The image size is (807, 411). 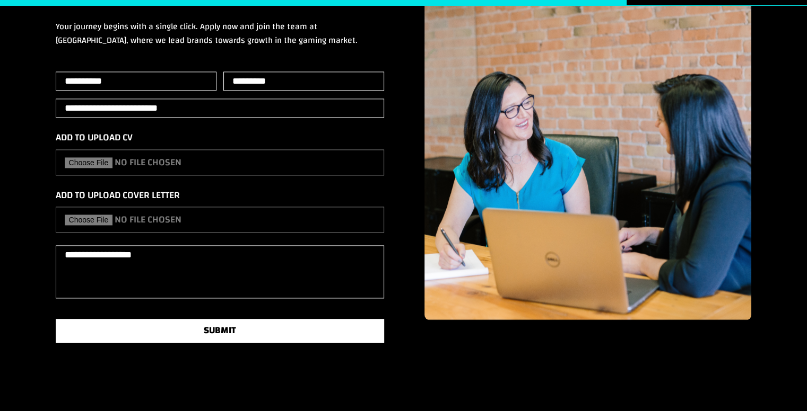 What do you see at coordinates (780, 386) in the screenshot?
I see `div: Chat Widget` at bounding box center [780, 386].